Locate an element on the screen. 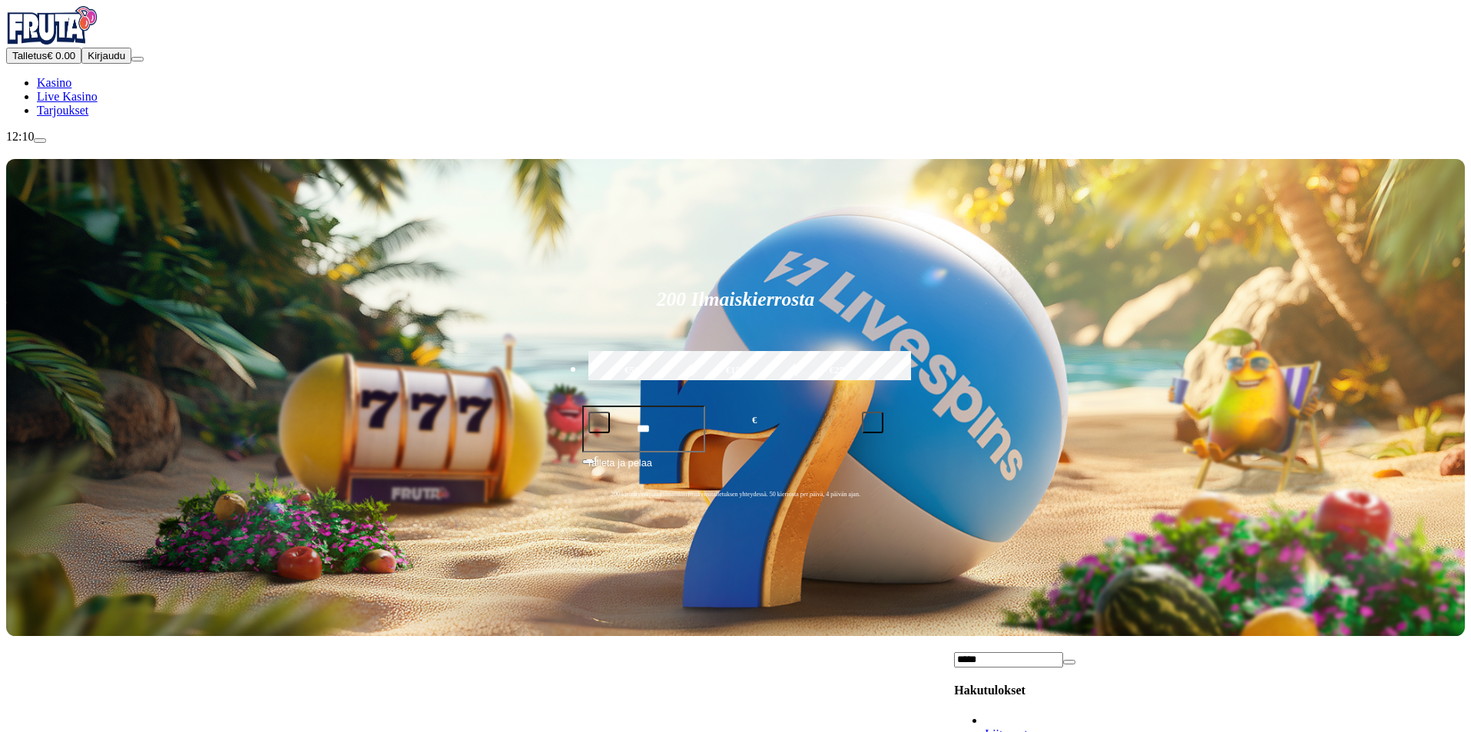  span: Talleta ja pelaa is located at coordinates (619, 469).